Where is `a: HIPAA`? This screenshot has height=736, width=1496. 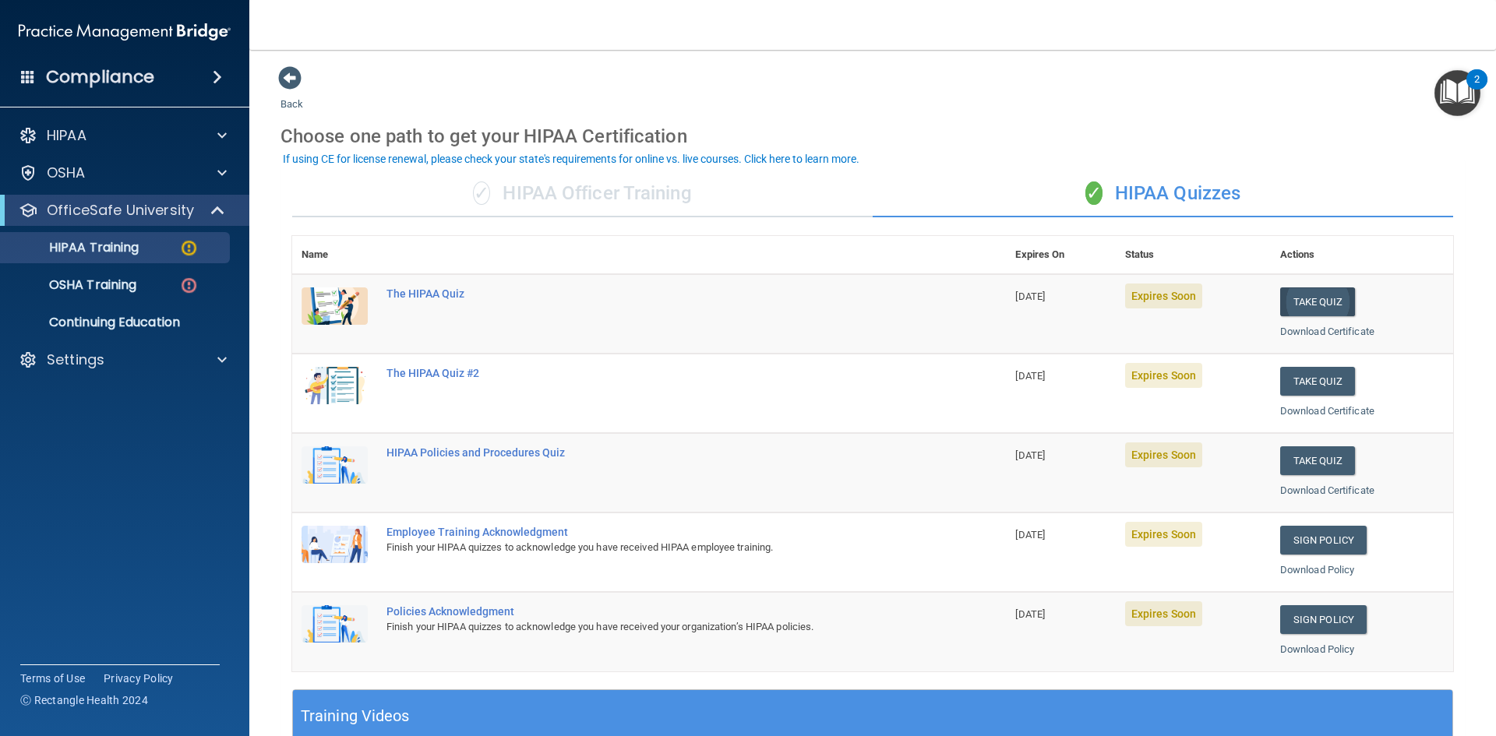
a: HIPAA is located at coordinates (122, 136).